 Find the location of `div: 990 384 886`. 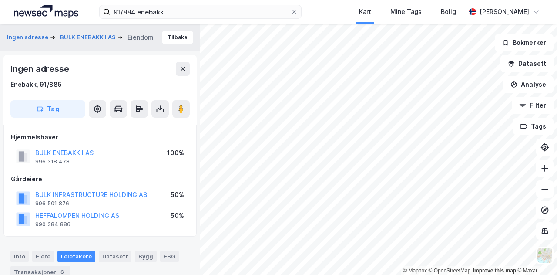

div: 990 384 886 is located at coordinates (53, 224).